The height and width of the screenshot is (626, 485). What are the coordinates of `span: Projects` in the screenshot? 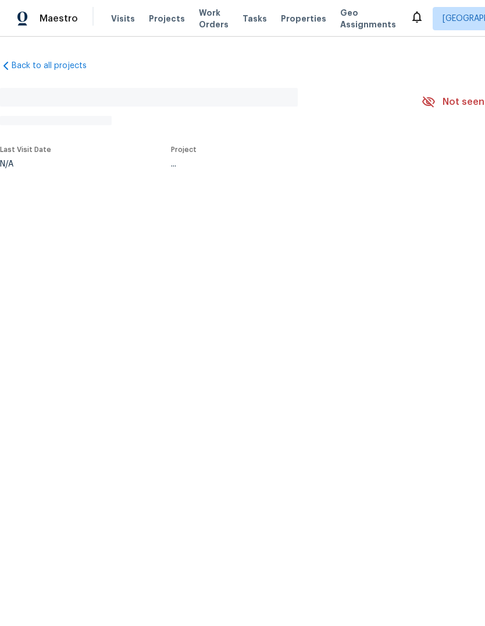 It's located at (167, 19).